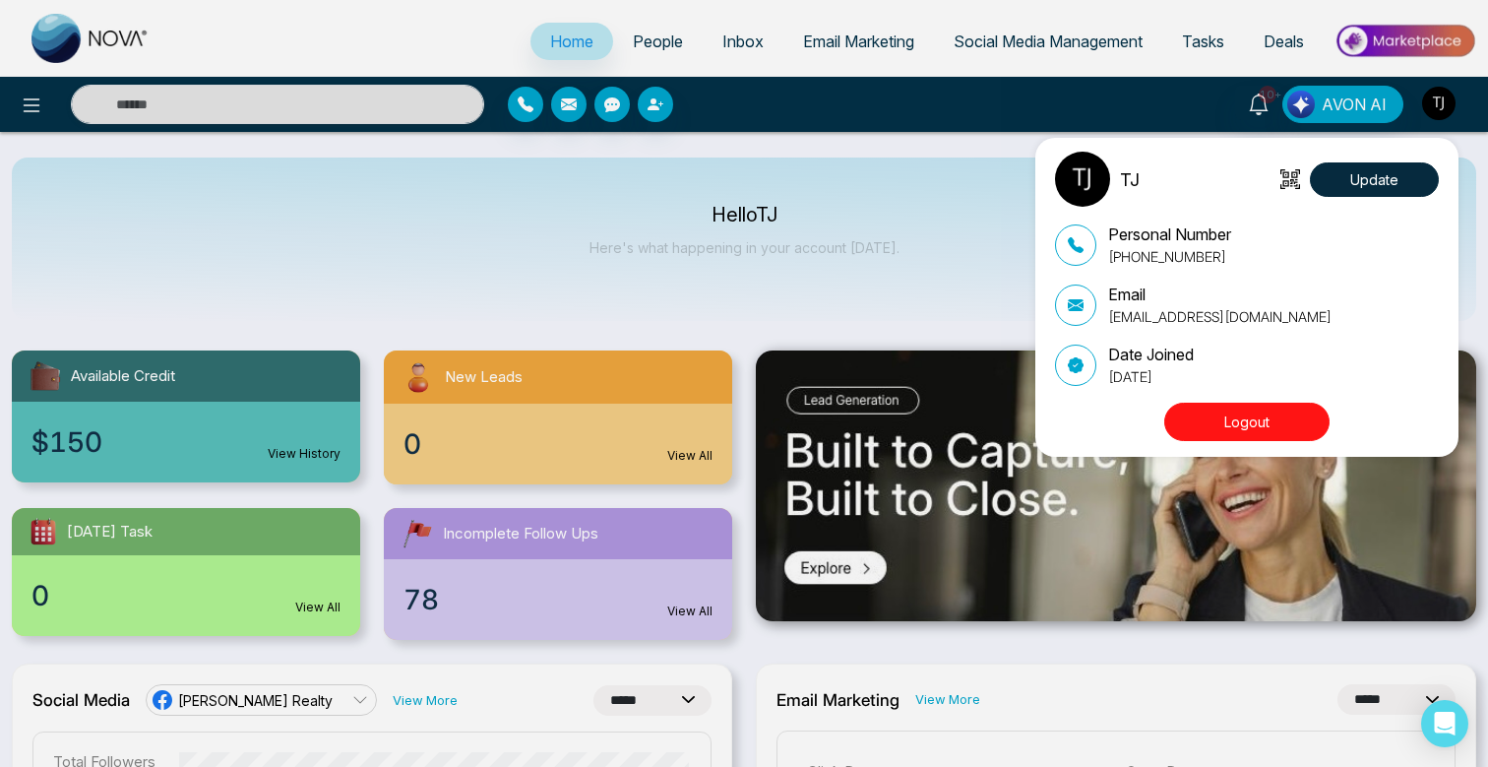 The image size is (1488, 767). Describe the element at coordinates (1169, 234) in the screenshot. I see `p: Personal Number` at that location.